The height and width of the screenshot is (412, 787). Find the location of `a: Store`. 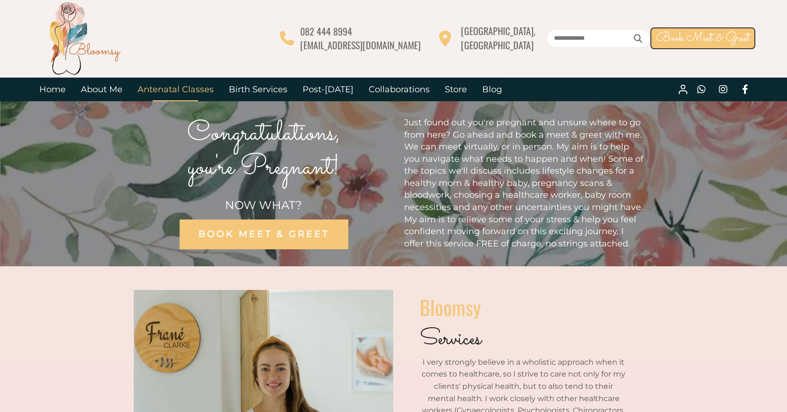

a: Store is located at coordinates (456, 89).